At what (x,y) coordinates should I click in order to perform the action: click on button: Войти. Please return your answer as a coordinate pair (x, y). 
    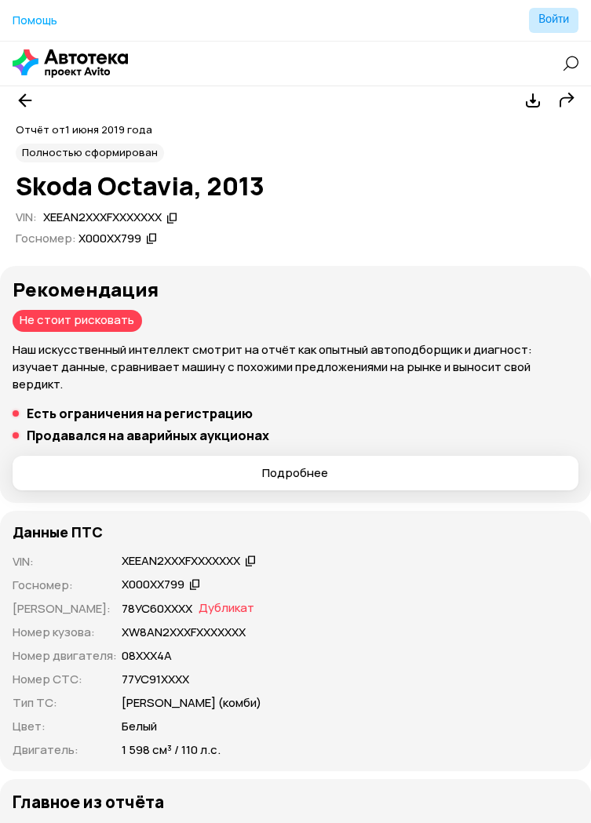
    Looking at the image, I should click on (553, 20).